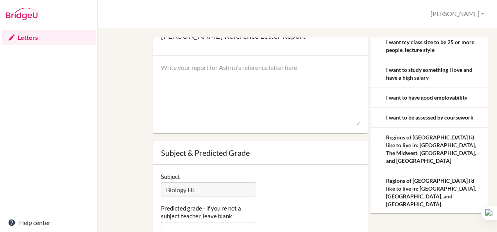 Image resolution: width=497 pixels, height=232 pixels. I want to click on div: I want my class size to be 25 or more people, lecture style, so click(435, 46).